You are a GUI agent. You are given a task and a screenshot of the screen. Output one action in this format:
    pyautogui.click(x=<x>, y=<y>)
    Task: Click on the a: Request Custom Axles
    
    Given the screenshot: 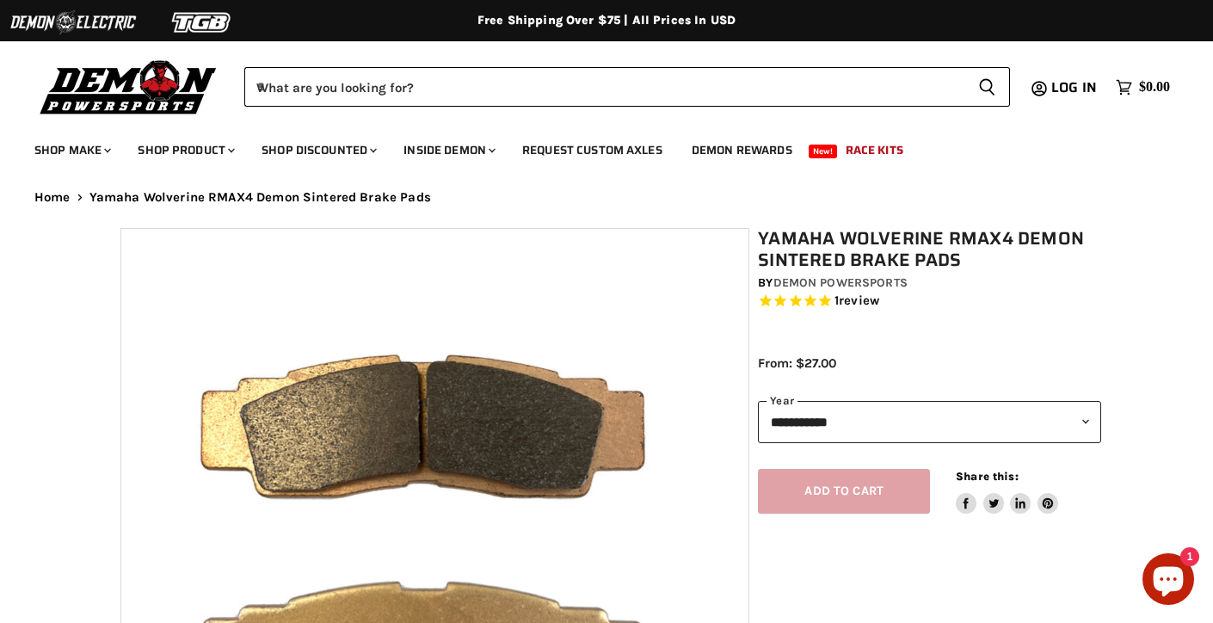 What is the action you would take?
    pyautogui.click(x=592, y=150)
    